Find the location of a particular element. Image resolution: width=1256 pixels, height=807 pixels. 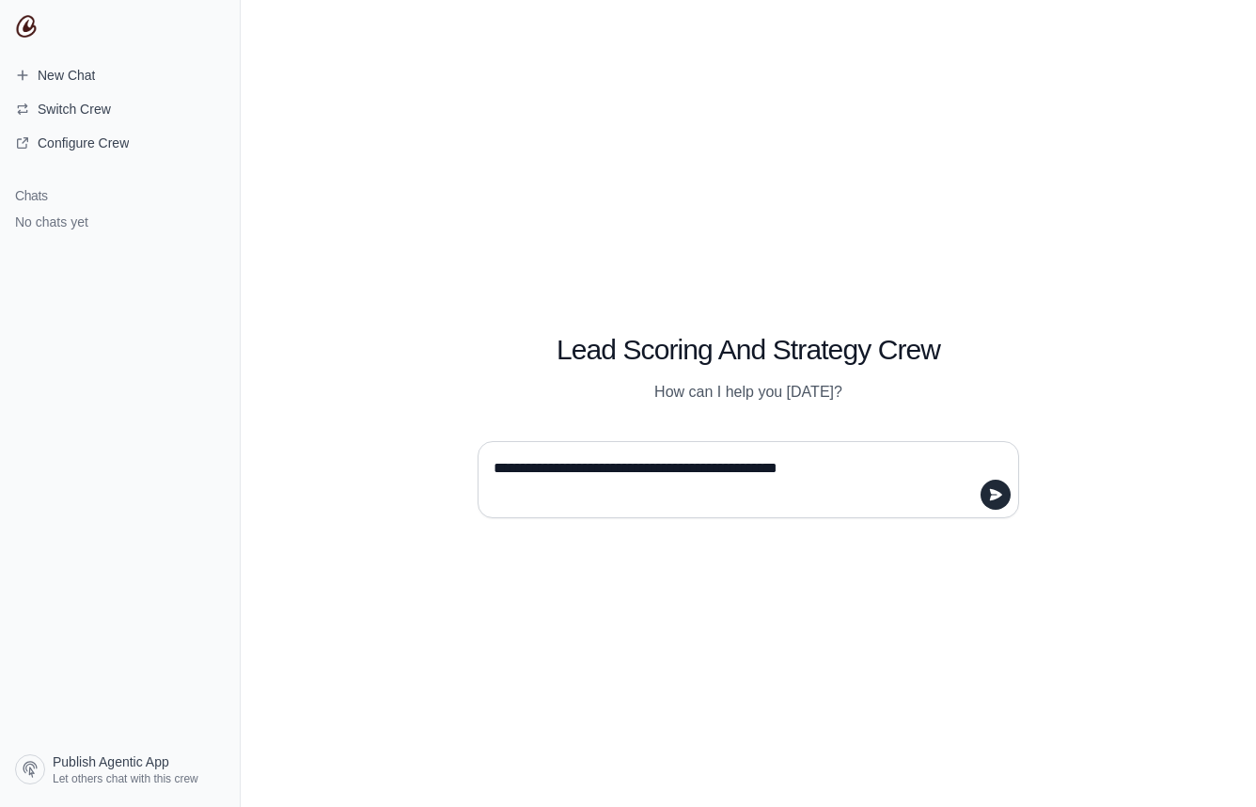

span: Configure Crew is located at coordinates (83, 143).